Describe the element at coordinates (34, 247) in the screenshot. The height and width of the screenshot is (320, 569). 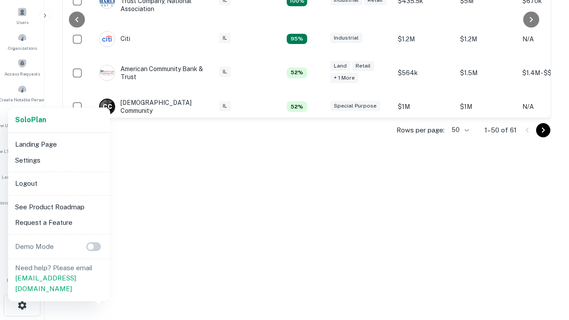
I see `p: Demo Mode` at that location.